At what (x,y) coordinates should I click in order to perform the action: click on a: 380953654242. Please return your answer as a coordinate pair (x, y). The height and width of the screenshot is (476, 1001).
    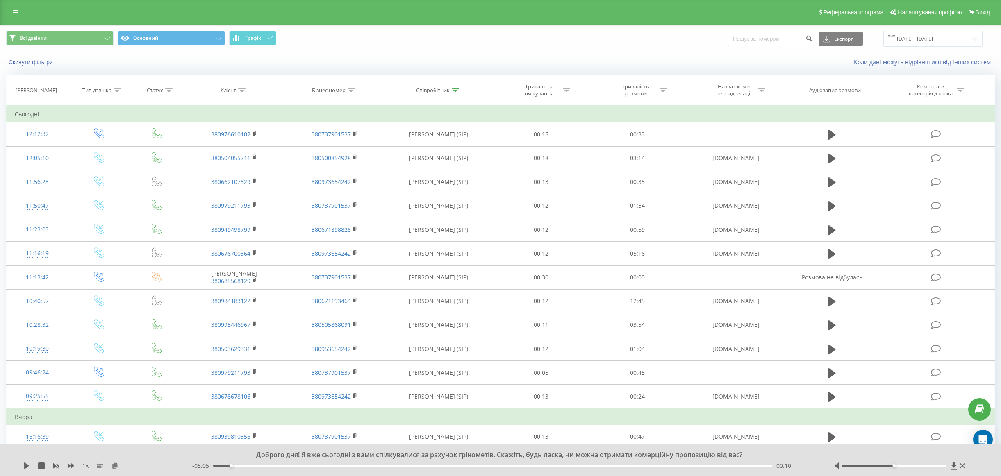
    Looking at the image, I should click on (331, 349).